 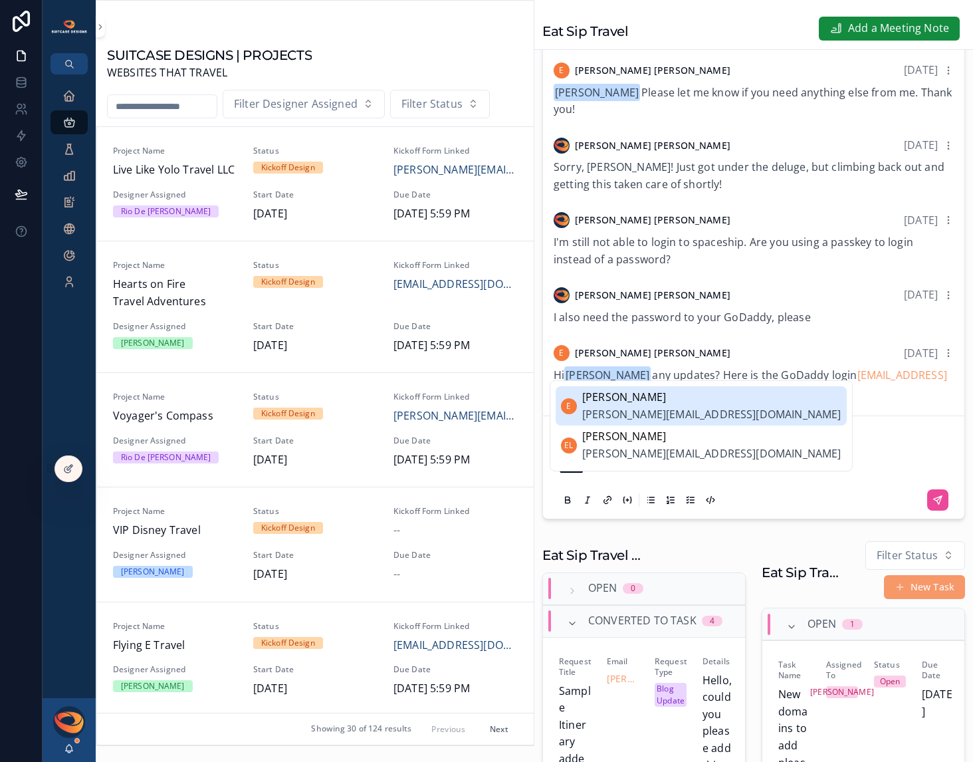 What do you see at coordinates (642, 621) in the screenshot?
I see `span: Converted to Task` at bounding box center [642, 621].